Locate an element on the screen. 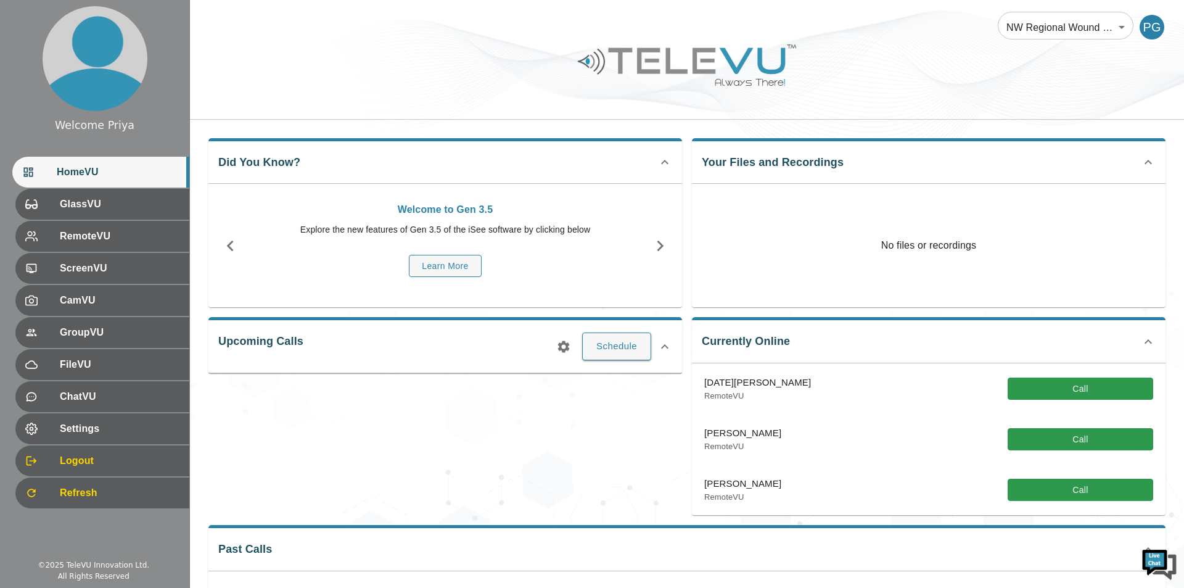  div: Refresh is located at coordinates (102, 493).